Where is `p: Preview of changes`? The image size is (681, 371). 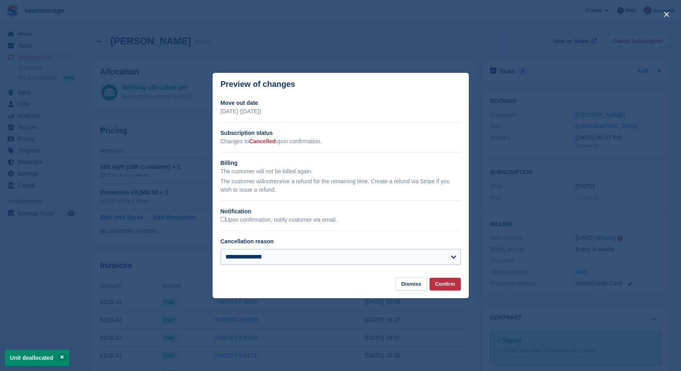 p: Preview of changes is located at coordinates (258, 84).